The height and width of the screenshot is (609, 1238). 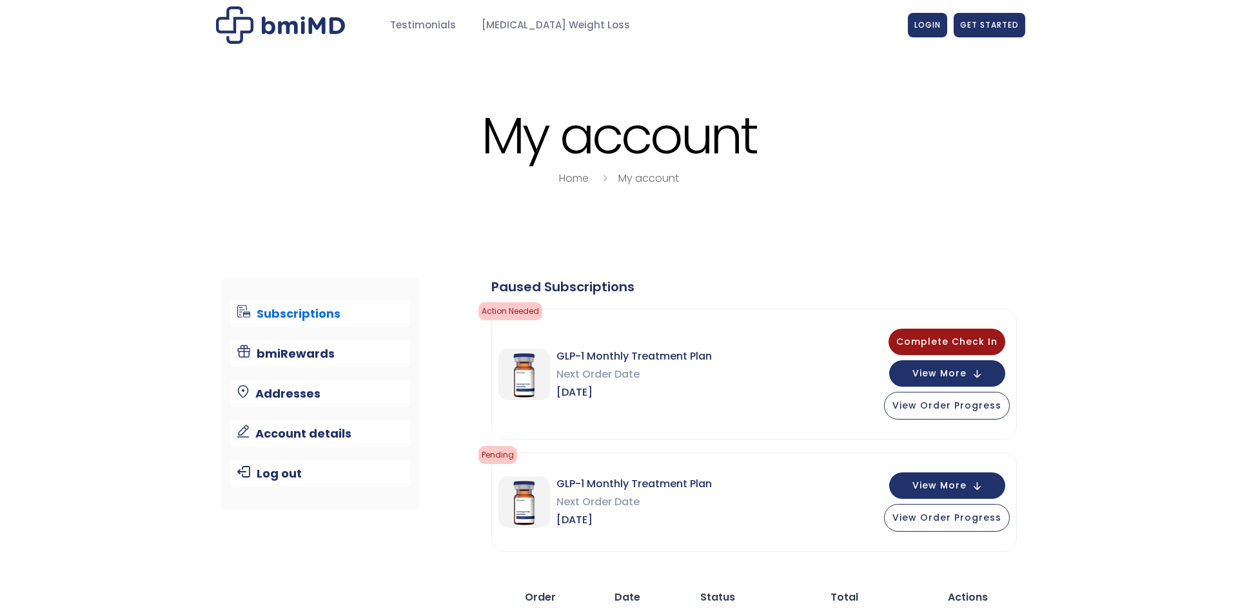 What do you see at coordinates (423, 25) in the screenshot?
I see `a: Testimonials` at bounding box center [423, 25].